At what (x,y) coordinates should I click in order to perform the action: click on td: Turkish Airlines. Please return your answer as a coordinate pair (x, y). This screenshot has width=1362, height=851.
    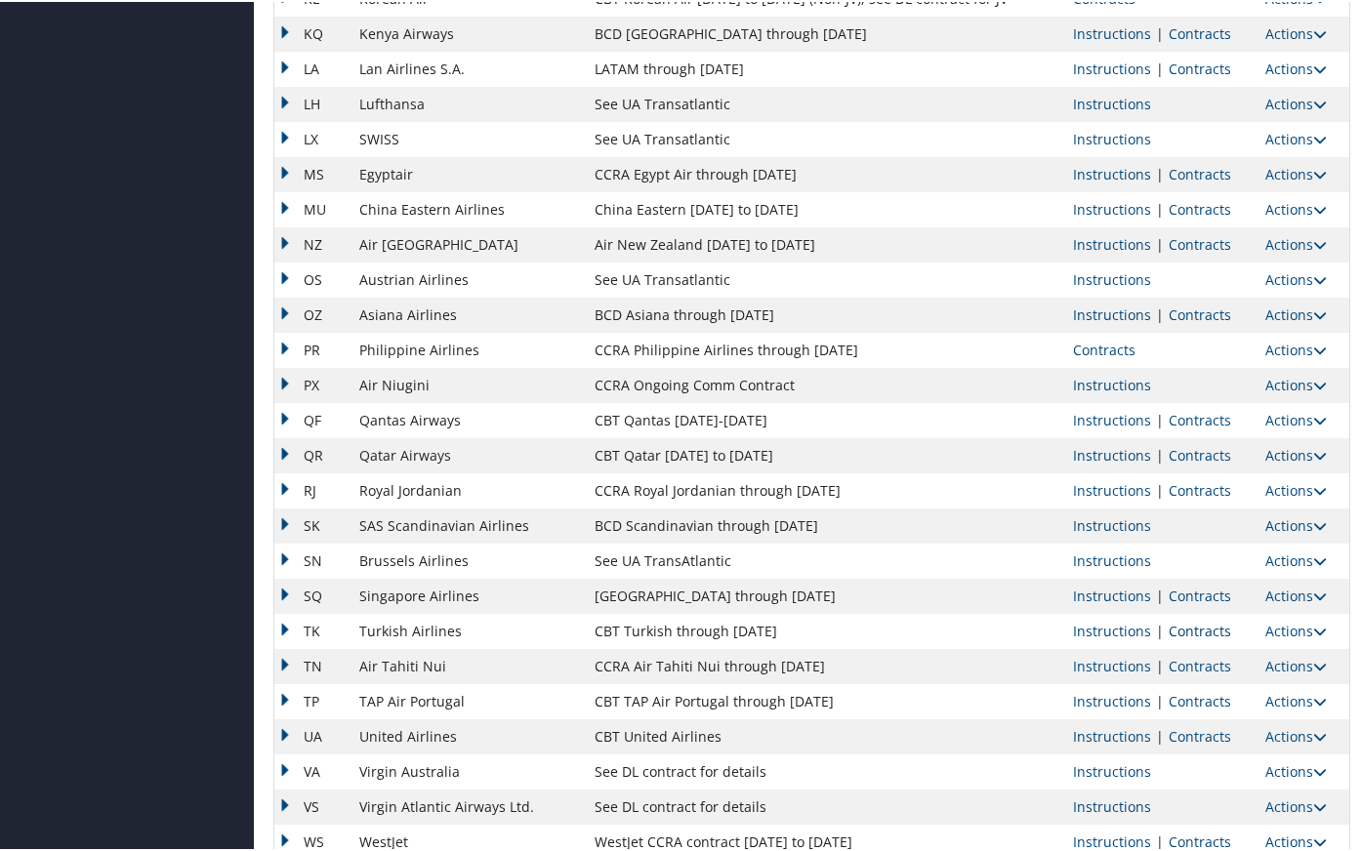
    Looking at the image, I should click on (467, 630).